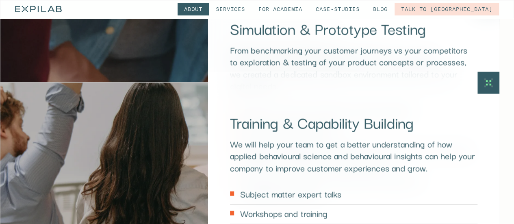 This screenshot has height=224, width=514. I want to click on a: About, so click(193, 9).